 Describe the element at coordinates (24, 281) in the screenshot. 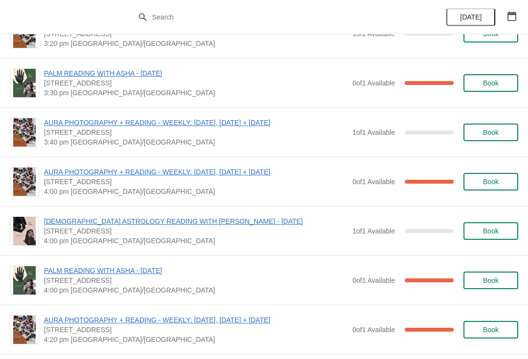

I see `img: PALM READING WITH ASHA - 10TH AUGUST | 74 Broadway Market, London, UK | 4:00 pm Europe/London` at that location.